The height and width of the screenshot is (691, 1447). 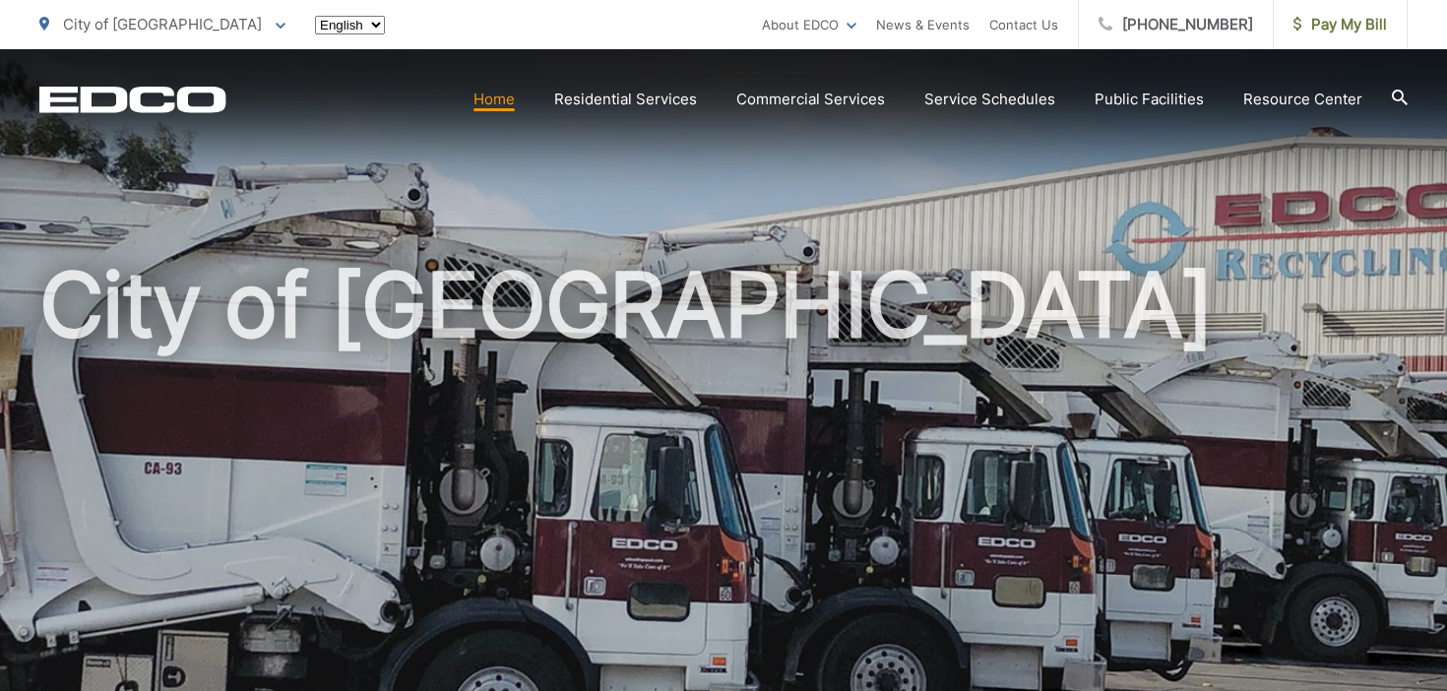 What do you see at coordinates (1149, 99) in the screenshot?
I see `a: Public Facilities` at bounding box center [1149, 99].